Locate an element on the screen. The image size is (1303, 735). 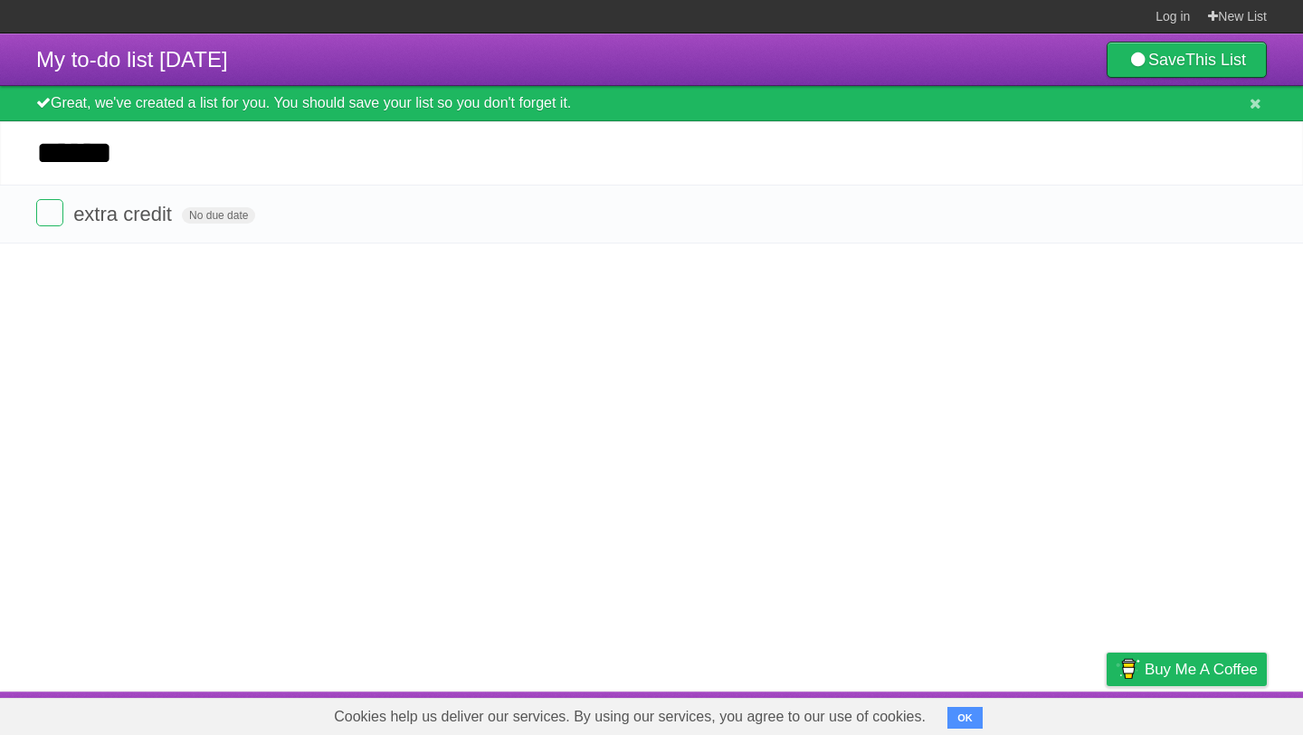
a: About is located at coordinates (885, 713).